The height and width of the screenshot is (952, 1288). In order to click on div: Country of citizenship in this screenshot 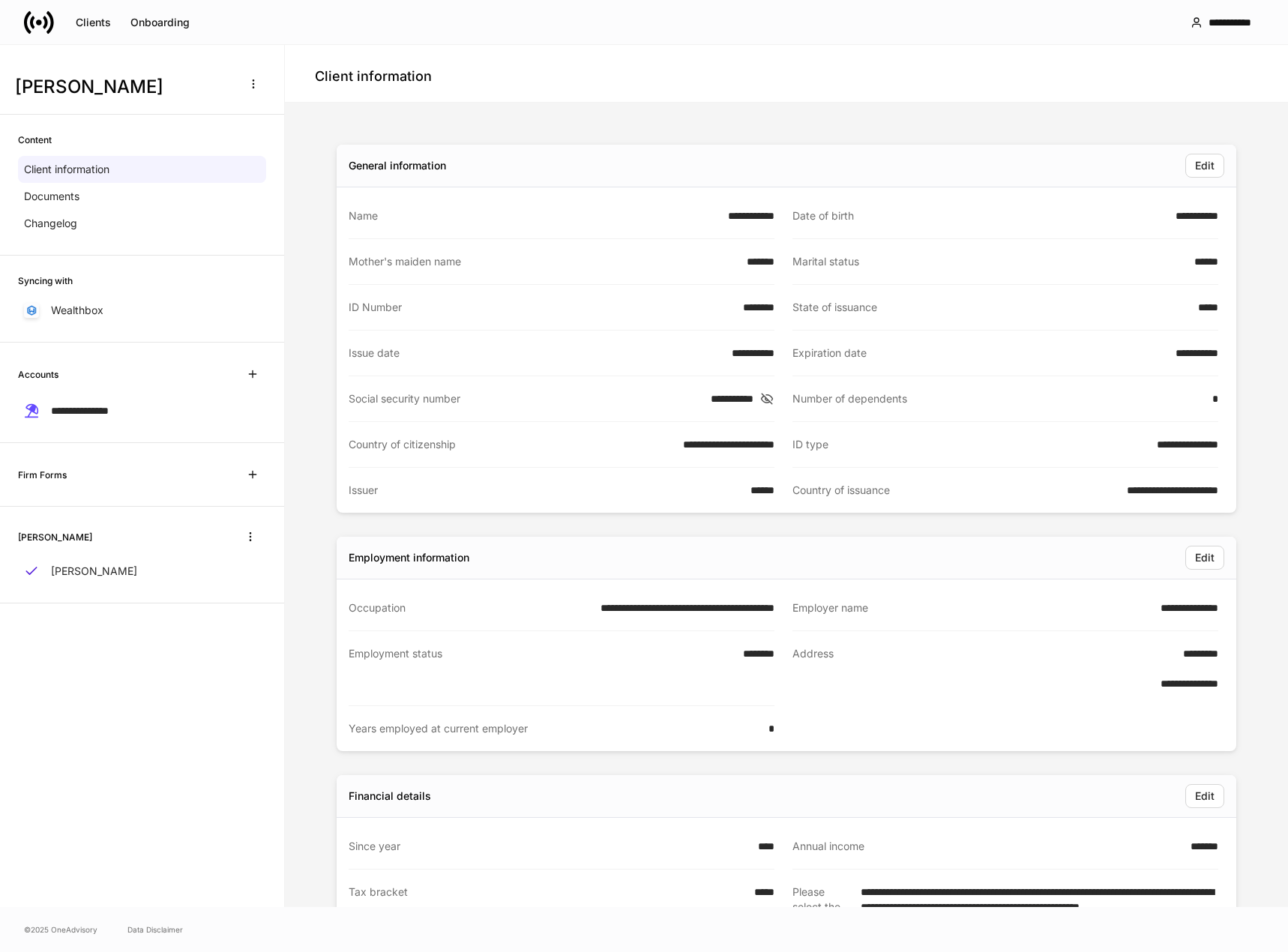, I will do `click(511, 445)`.